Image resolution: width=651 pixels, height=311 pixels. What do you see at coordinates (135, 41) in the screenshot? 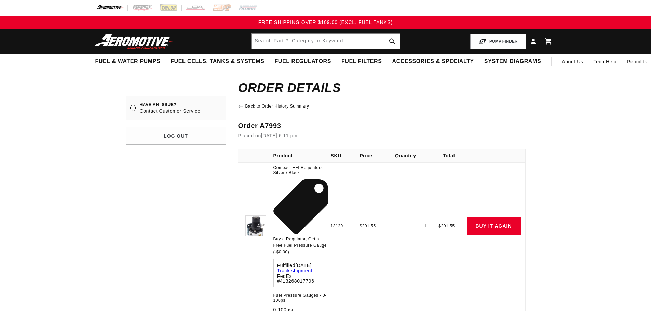
I see `img: Aeromotive` at bounding box center [135, 41].